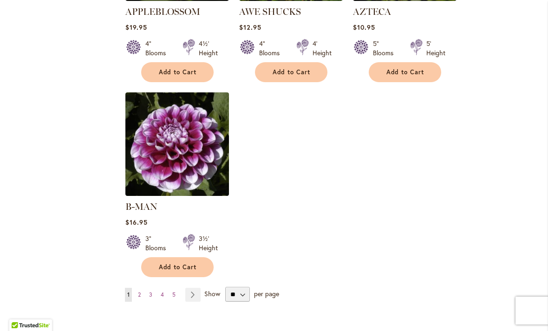  Describe the element at coordinates (174, 295) in the screenshot. I see `a: 5` at that location.